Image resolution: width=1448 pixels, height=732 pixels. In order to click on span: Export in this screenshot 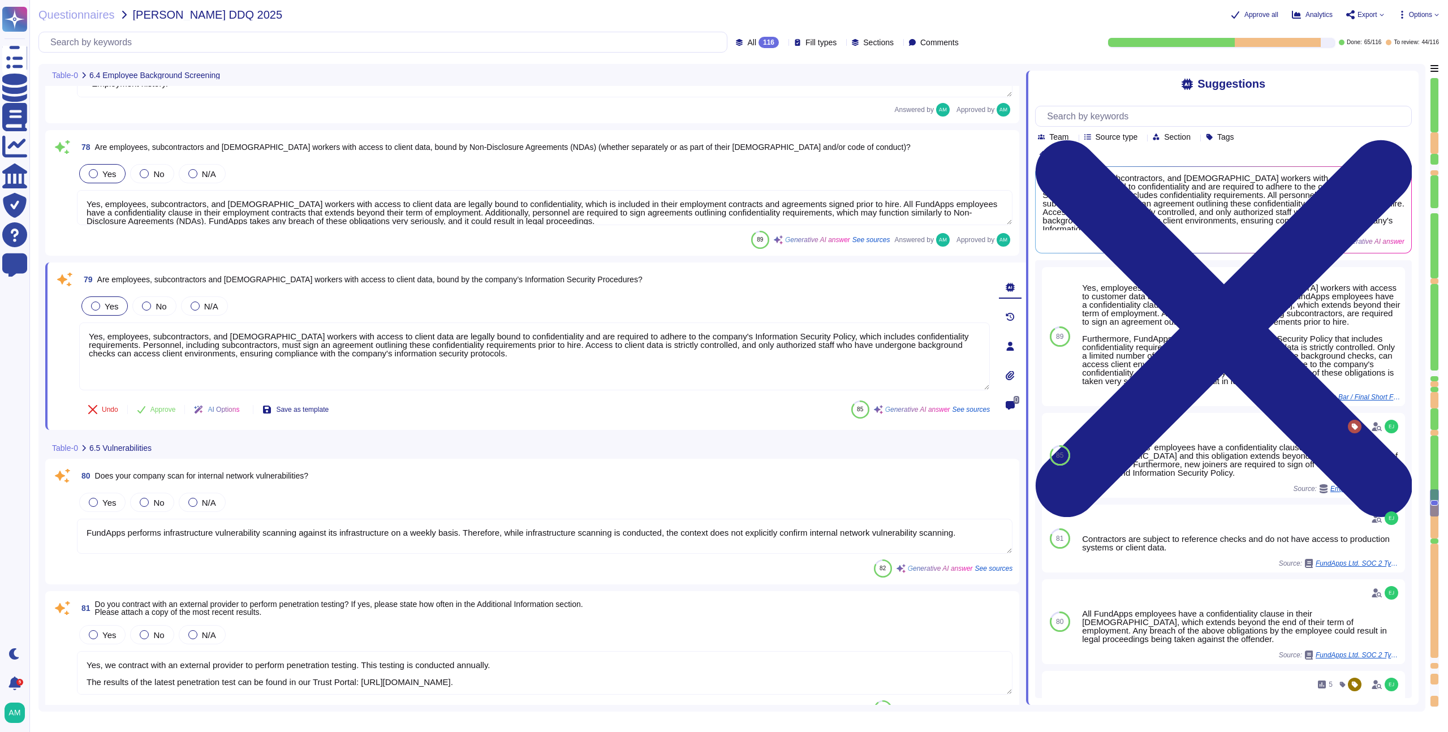, I will do `click(1367, 15)`.